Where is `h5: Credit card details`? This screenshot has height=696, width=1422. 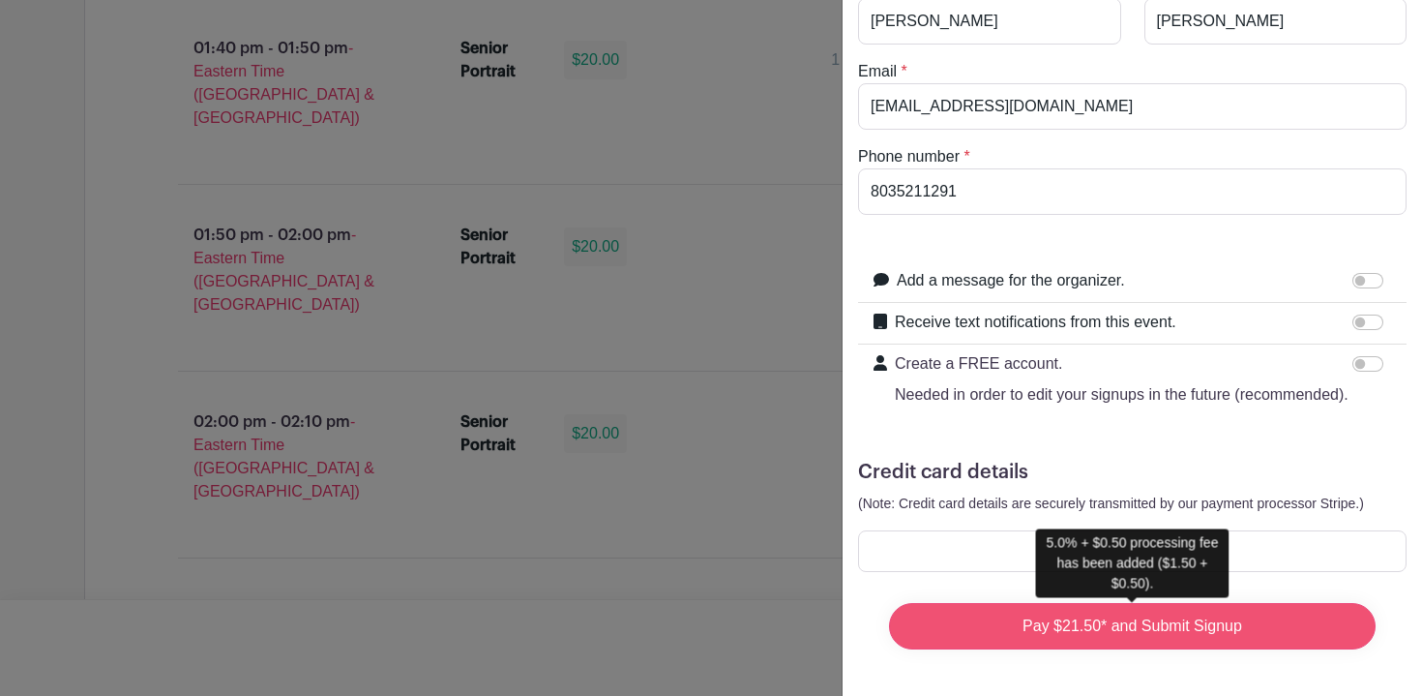
h5: Credit card details is located at coordinates (1132, 472).